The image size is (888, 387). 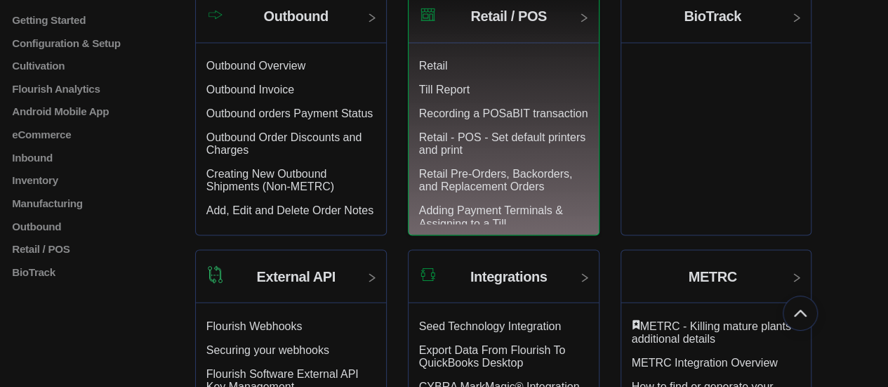 What do you see at coordinates (80, 43) in the screenshot?
I see `p: Configuration & Setup` at bounding box center [80, 43].